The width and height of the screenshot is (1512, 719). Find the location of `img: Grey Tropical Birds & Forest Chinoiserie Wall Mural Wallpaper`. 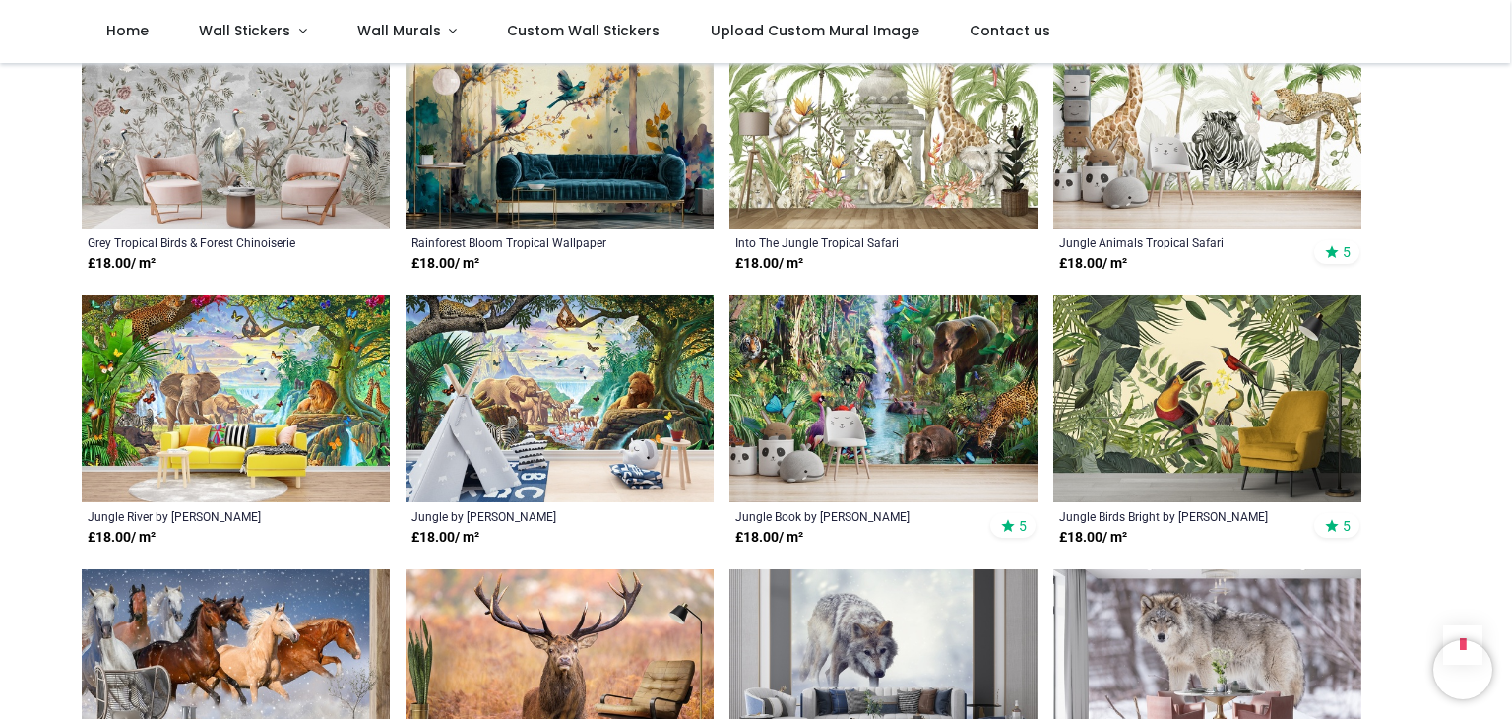

img: Grey Tropical Birds & Forest Chinoiserie Wall Mural Wallpaper is located at coordinates (235, 125).